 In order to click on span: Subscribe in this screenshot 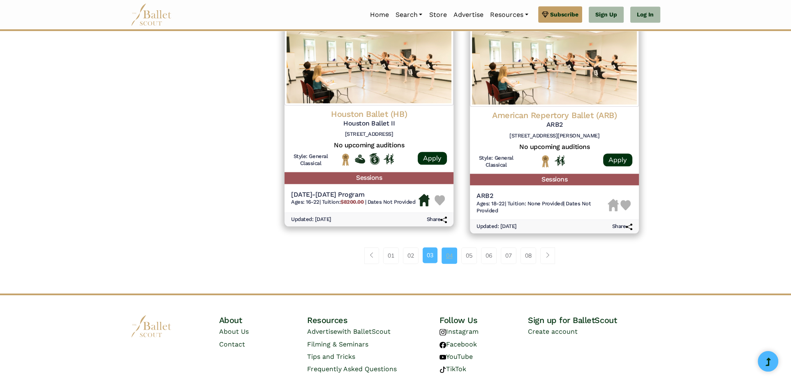, I will do `click(564, 14)`.